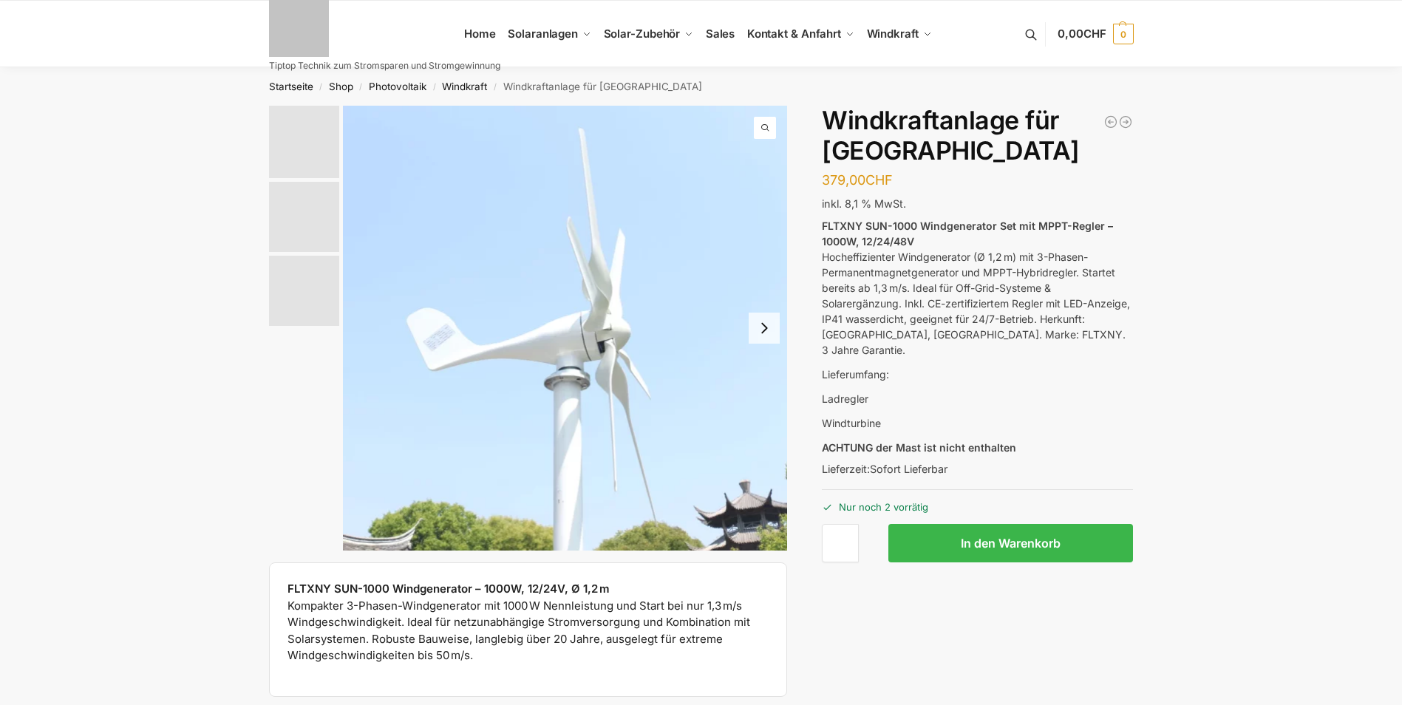 This screenshot has width=1402, height=705. Describe the element at coordinates (648, 34) in the screenshot. I see `a: Solar-Zubehör` at that location.